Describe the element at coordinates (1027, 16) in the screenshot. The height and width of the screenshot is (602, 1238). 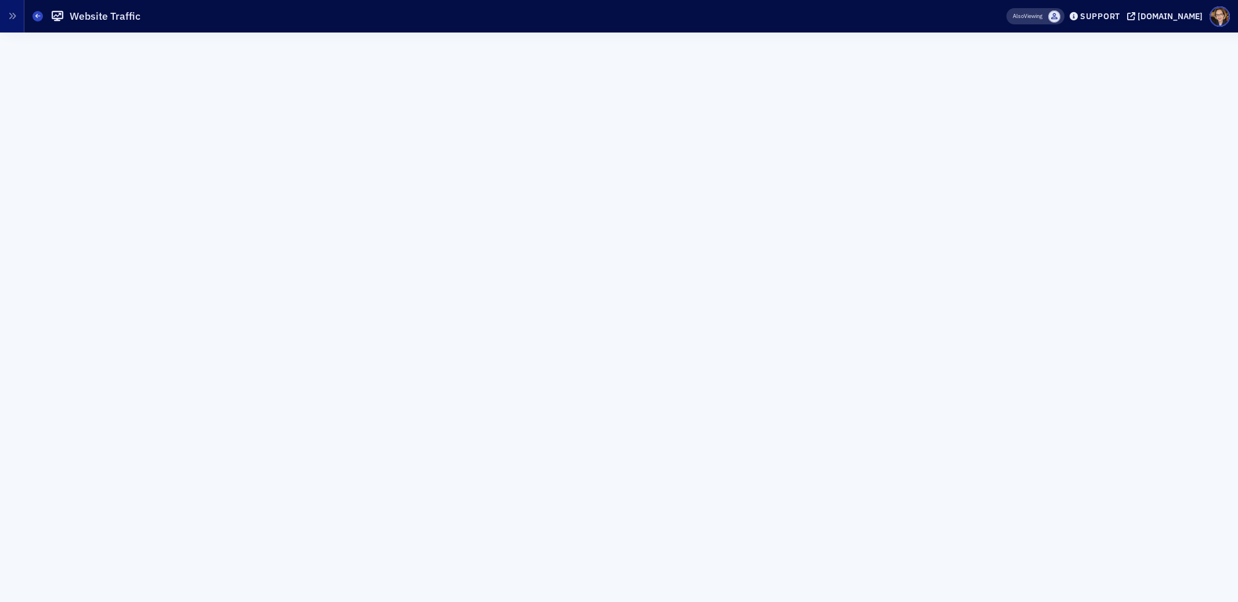
I see `span: Viewing` at that location.